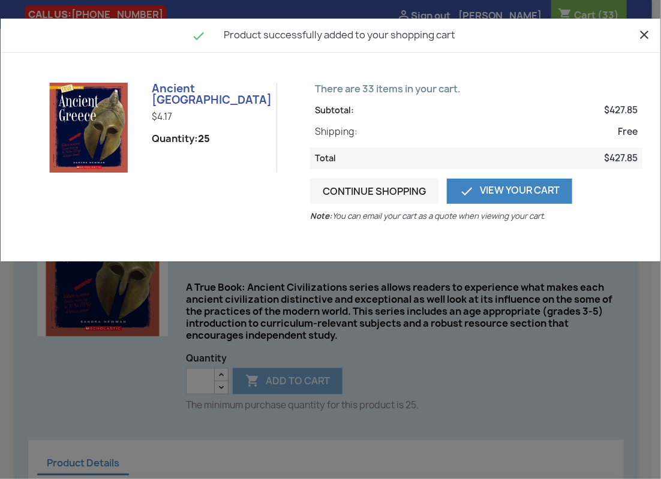 This screenshot has height=479, width=661. I want to click on p: You can email your cart as a quote when viewing your cart., so click(430, 216).